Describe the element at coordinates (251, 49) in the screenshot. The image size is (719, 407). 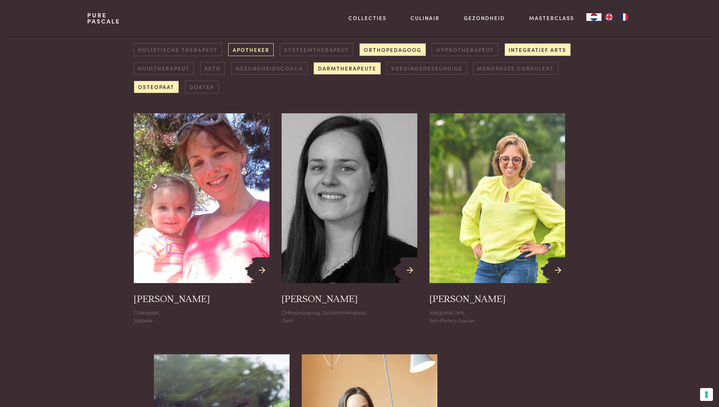
I see `a: Apotheker` at that location.